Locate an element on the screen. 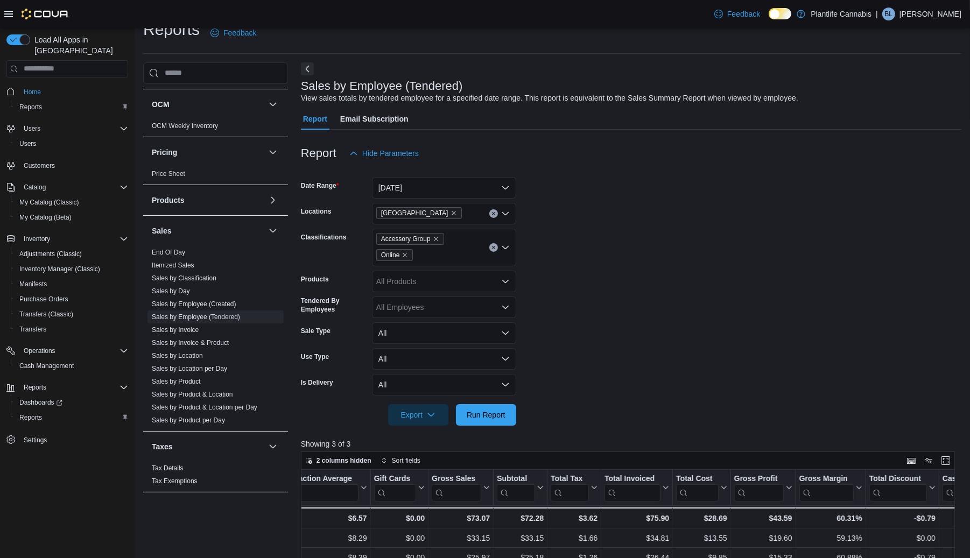 The image size is (970, 558). a: Sales by Invoice is located at coordinates (175, 330).